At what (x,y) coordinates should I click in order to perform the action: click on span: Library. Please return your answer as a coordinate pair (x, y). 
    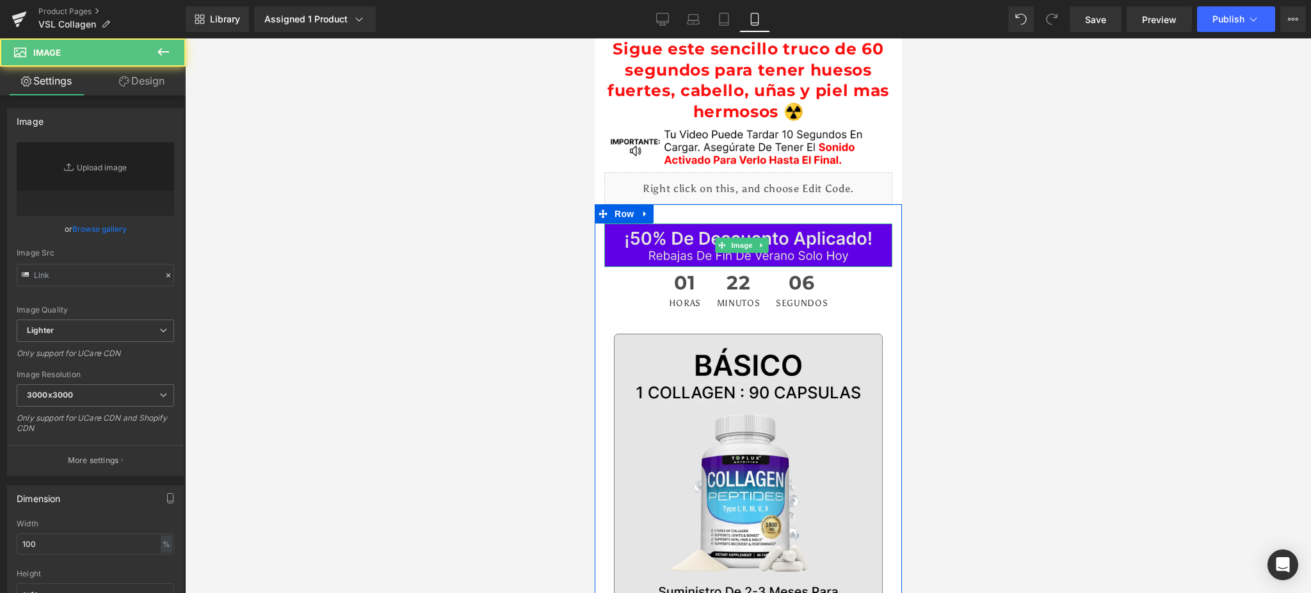
    Looking at the image, I should click on (225, 19).